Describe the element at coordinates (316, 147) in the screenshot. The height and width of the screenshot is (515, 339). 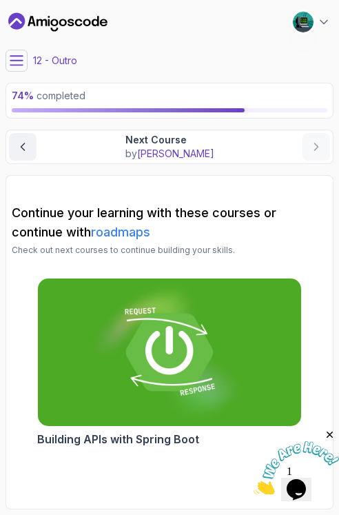
I see `button: next content` at that location.